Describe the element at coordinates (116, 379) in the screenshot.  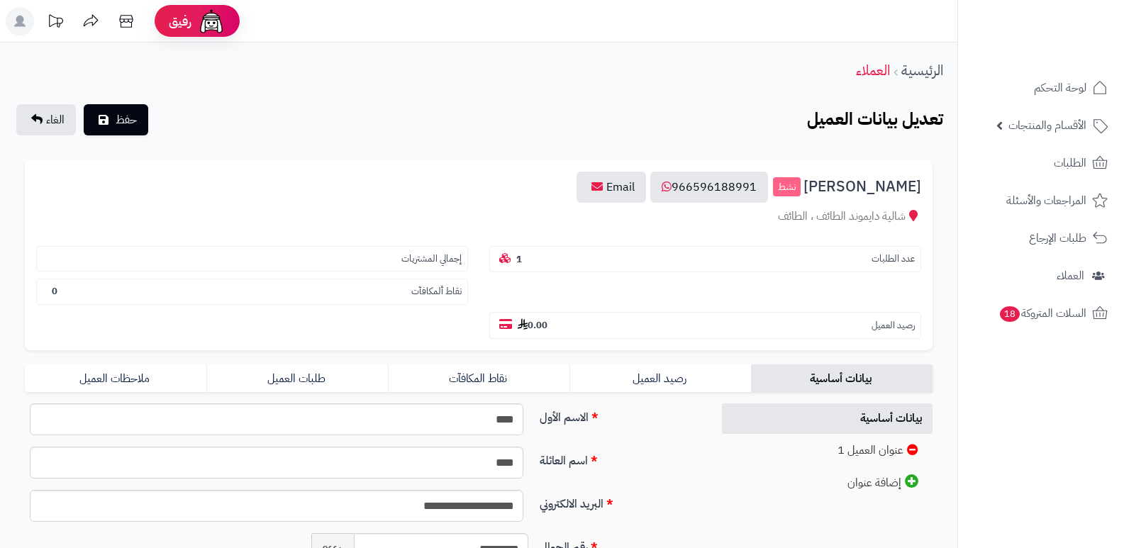
I see `a: ملاحظات العميل` at that location.